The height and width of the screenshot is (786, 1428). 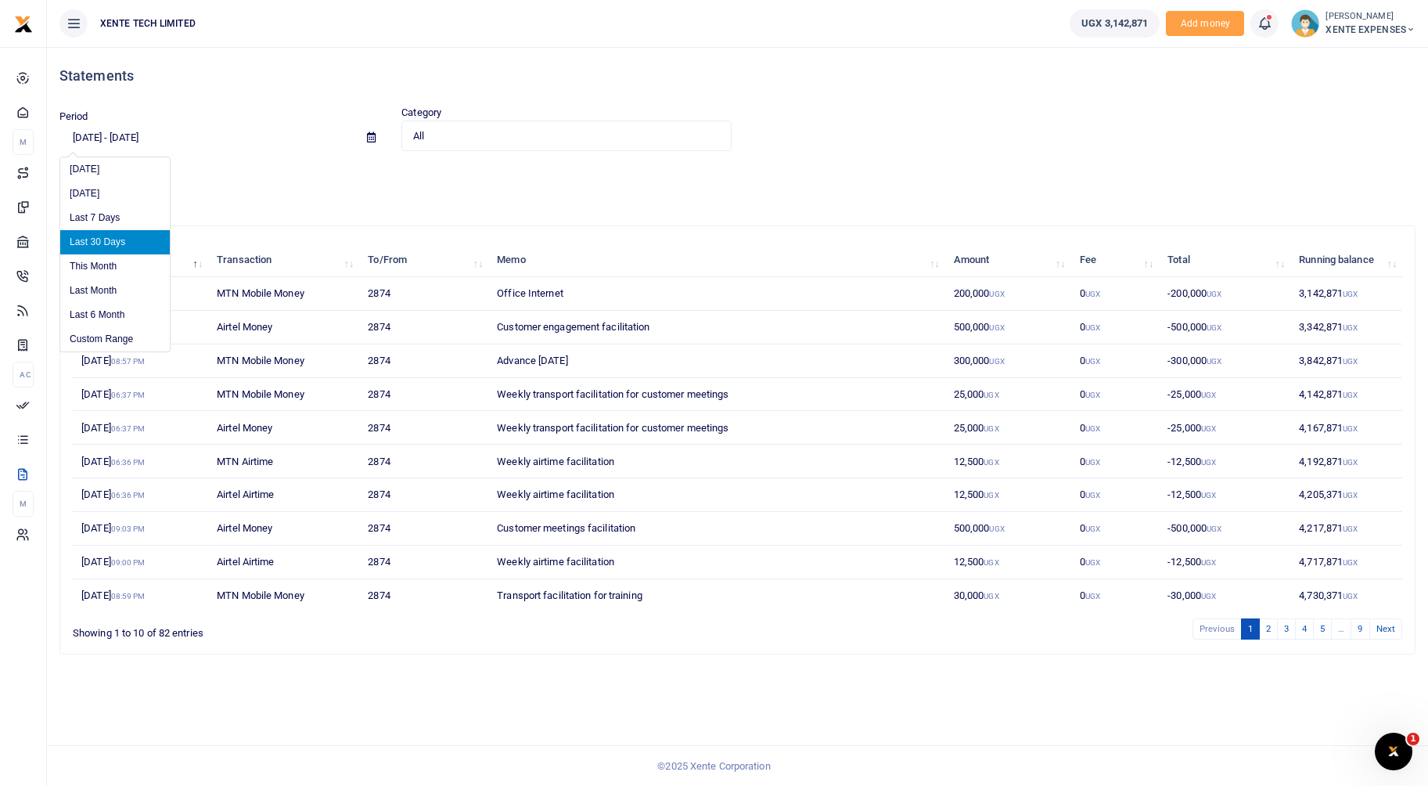 I want to click on td: -25,000, so click(x=1225, y=394).